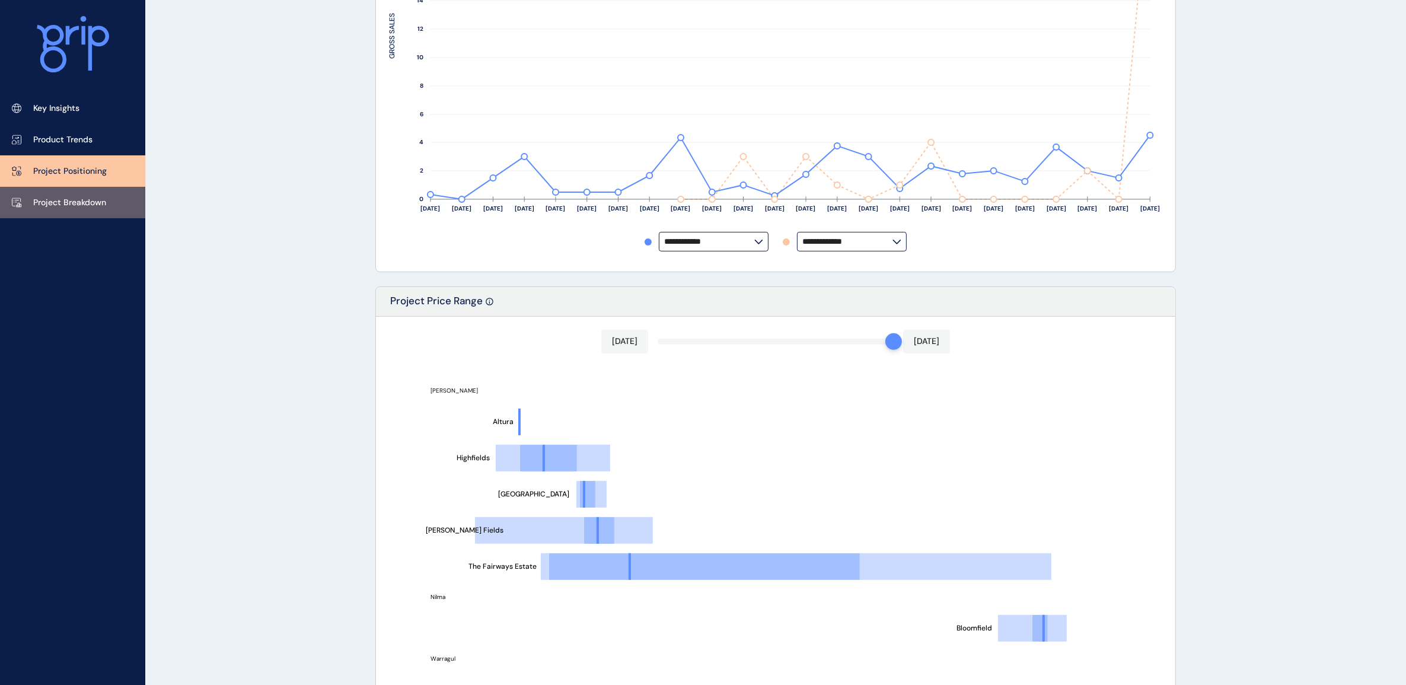 The image size is (1406, 685). I want to click on text: 12, so click(420, 29).